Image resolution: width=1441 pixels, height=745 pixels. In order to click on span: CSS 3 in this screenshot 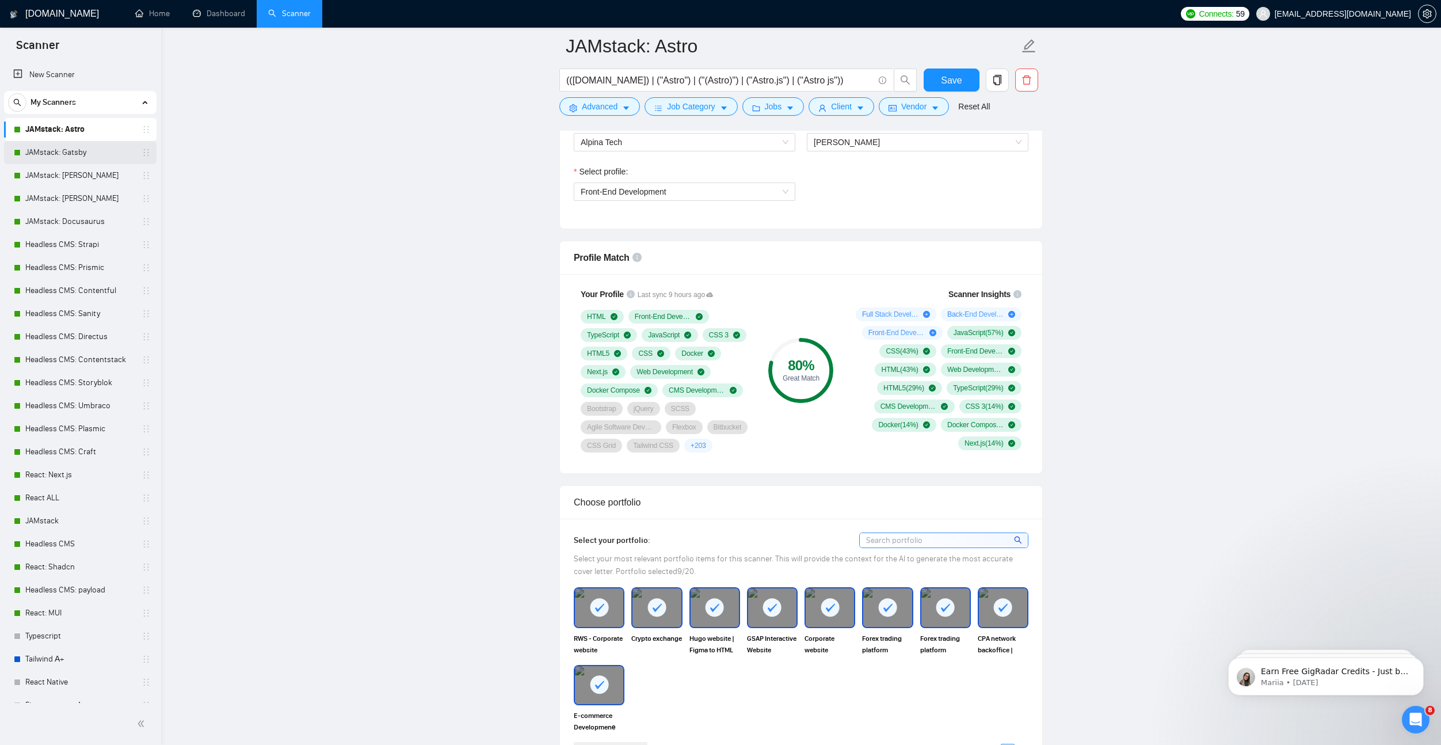, I will do `click(719, 335)`.